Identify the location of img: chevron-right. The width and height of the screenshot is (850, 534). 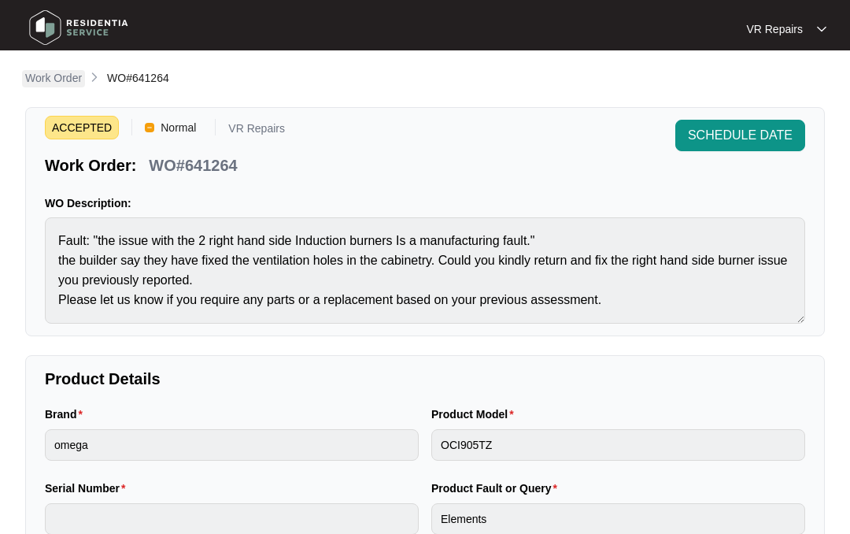
(94, 77).